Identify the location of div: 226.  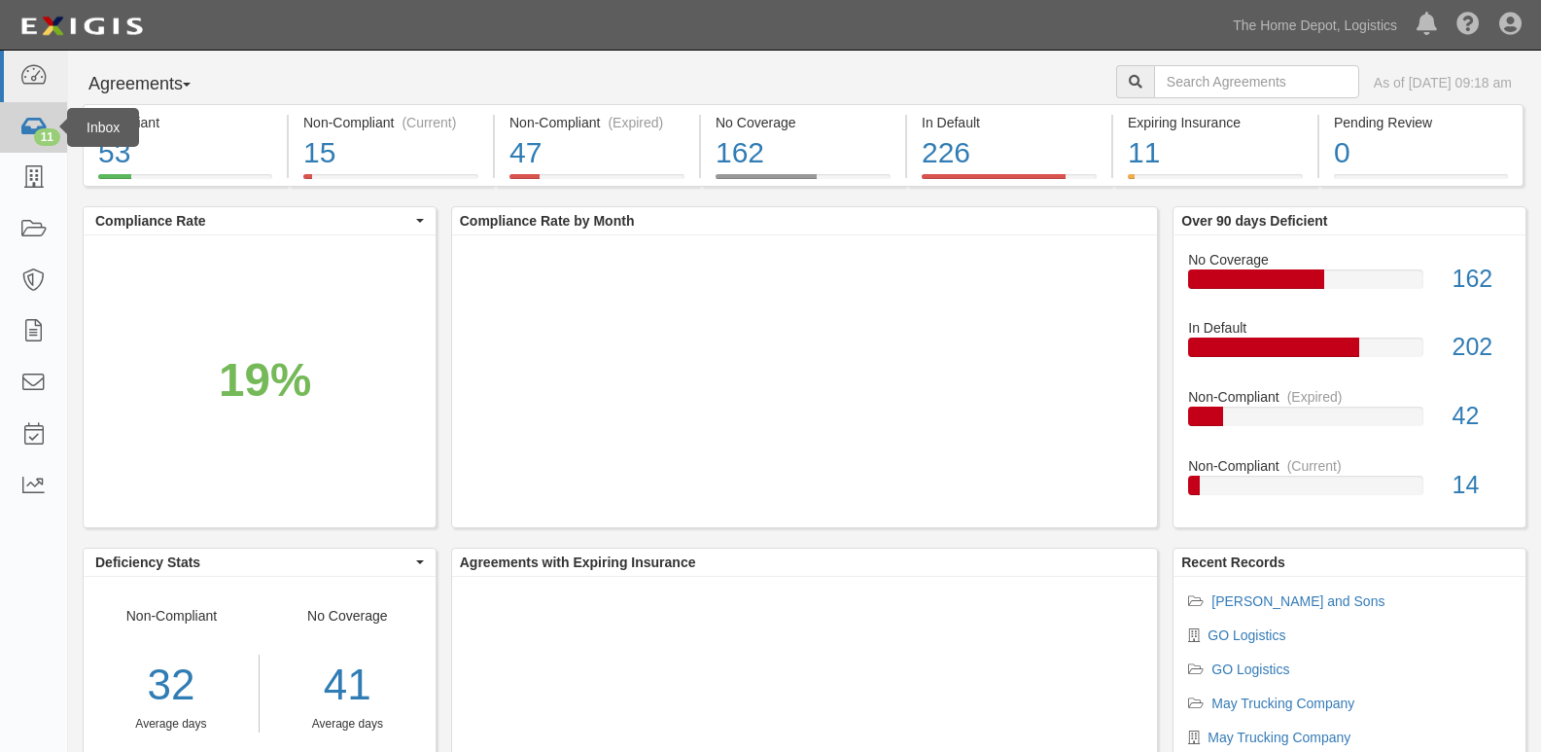
(1009, 153).